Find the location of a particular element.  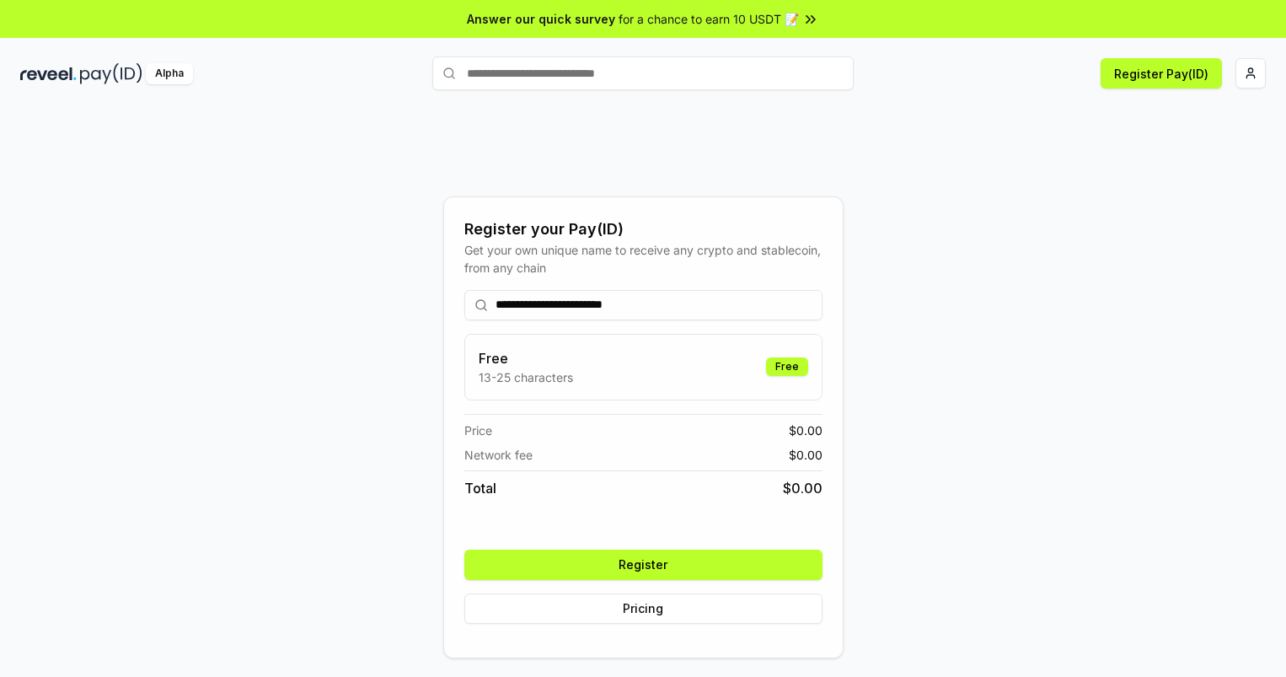

img: pay_id is located at coordinates (111, 73).